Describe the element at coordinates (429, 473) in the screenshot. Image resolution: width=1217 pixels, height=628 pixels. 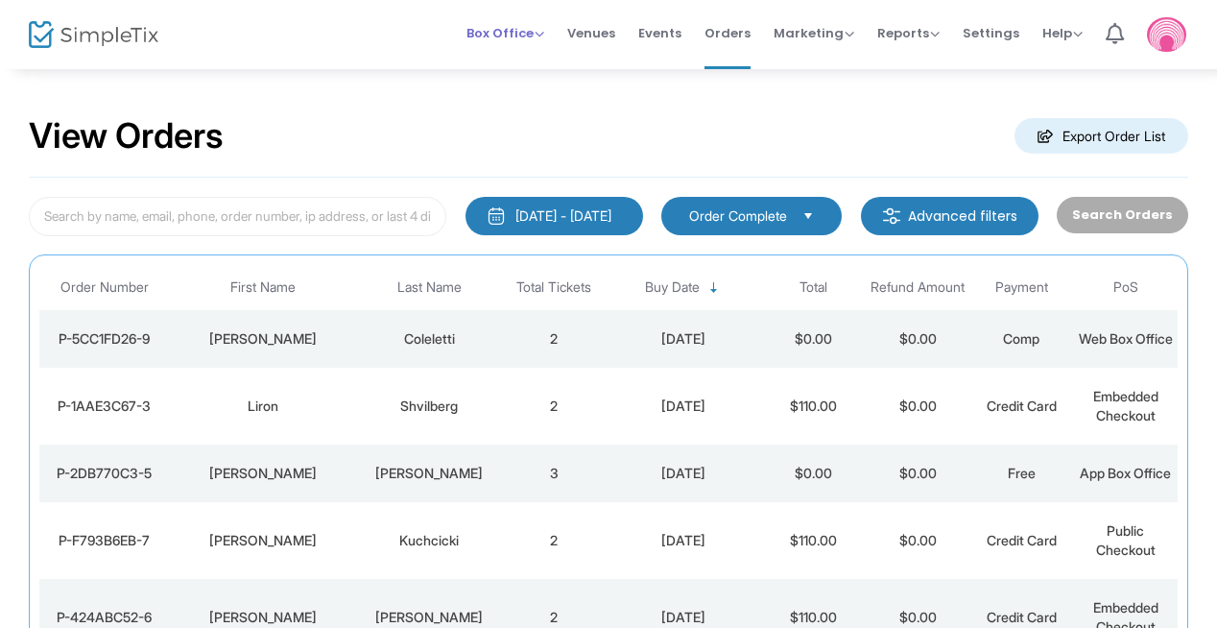
I see `div: Olsen` at that location.